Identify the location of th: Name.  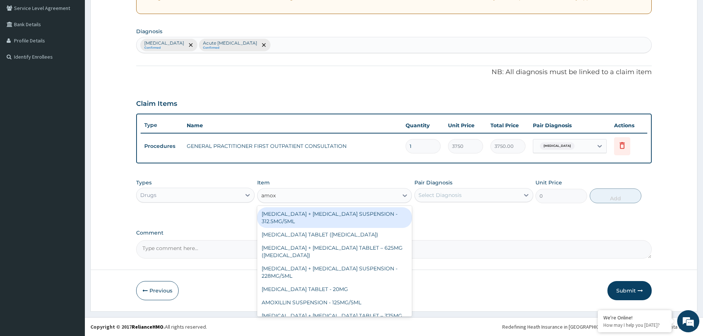
(292, 125).